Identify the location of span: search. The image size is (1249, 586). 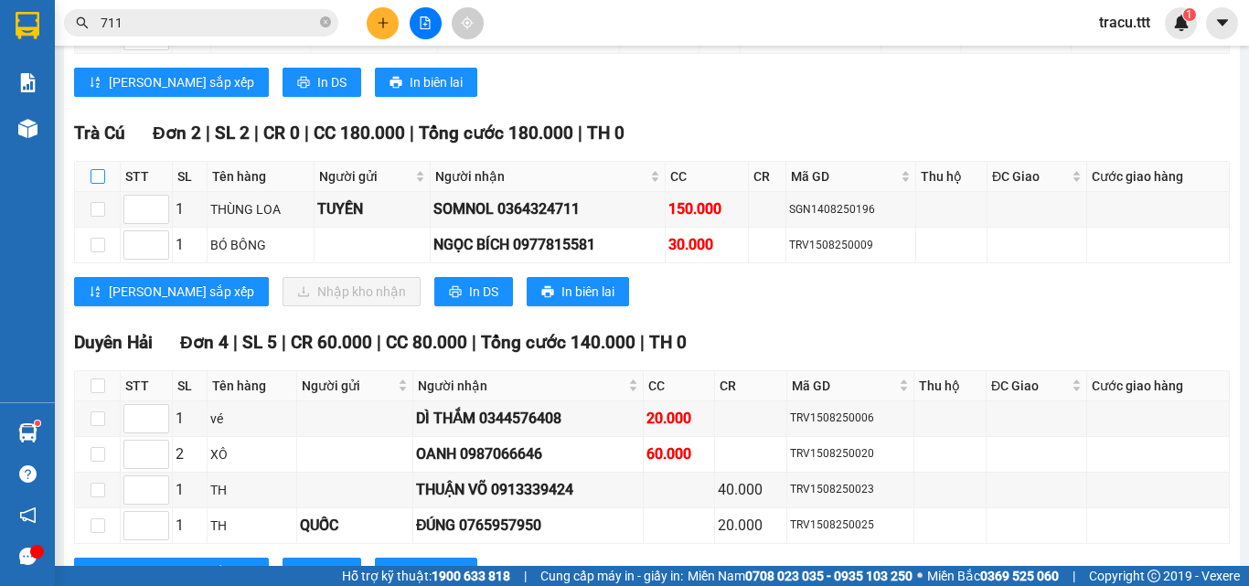
(82, 23).